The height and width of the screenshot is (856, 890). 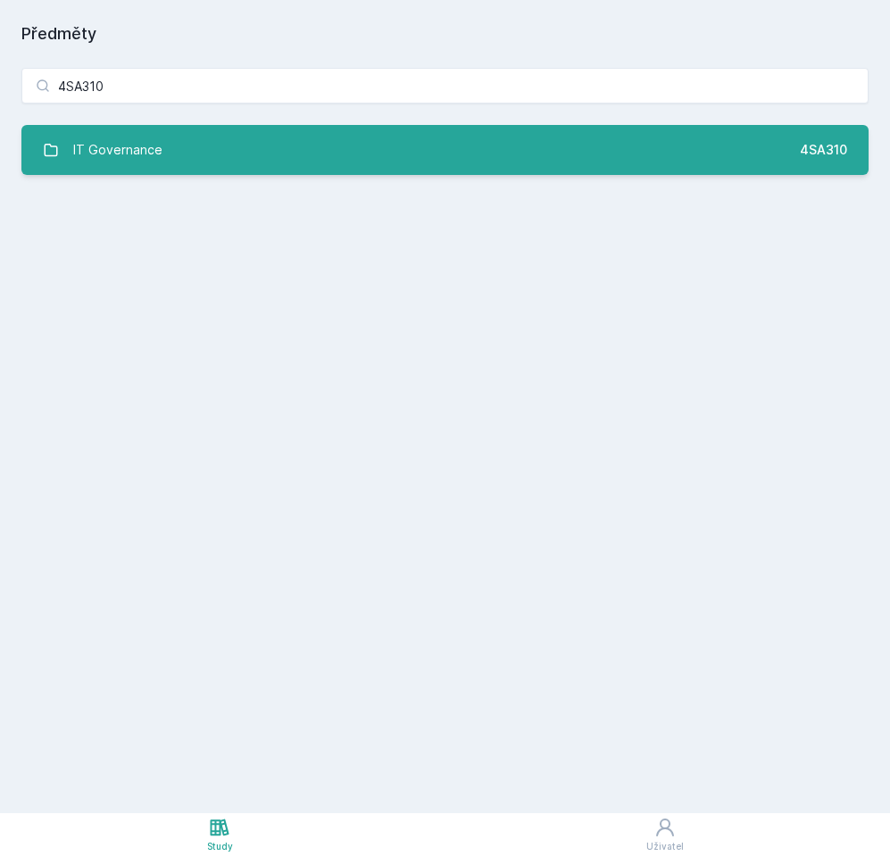 I want to click on h1: Předměty, so click(x=444, y=34).